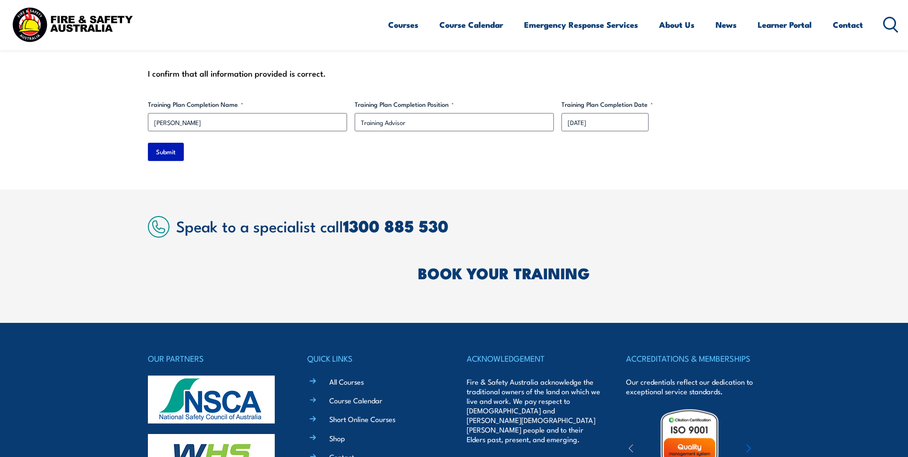 This screenshot has width=908, height=457. What do you see at coordinates (374, 358) in the screenshot?
I see `h4: QUICK LINKS` at bounding box center [374, 358].